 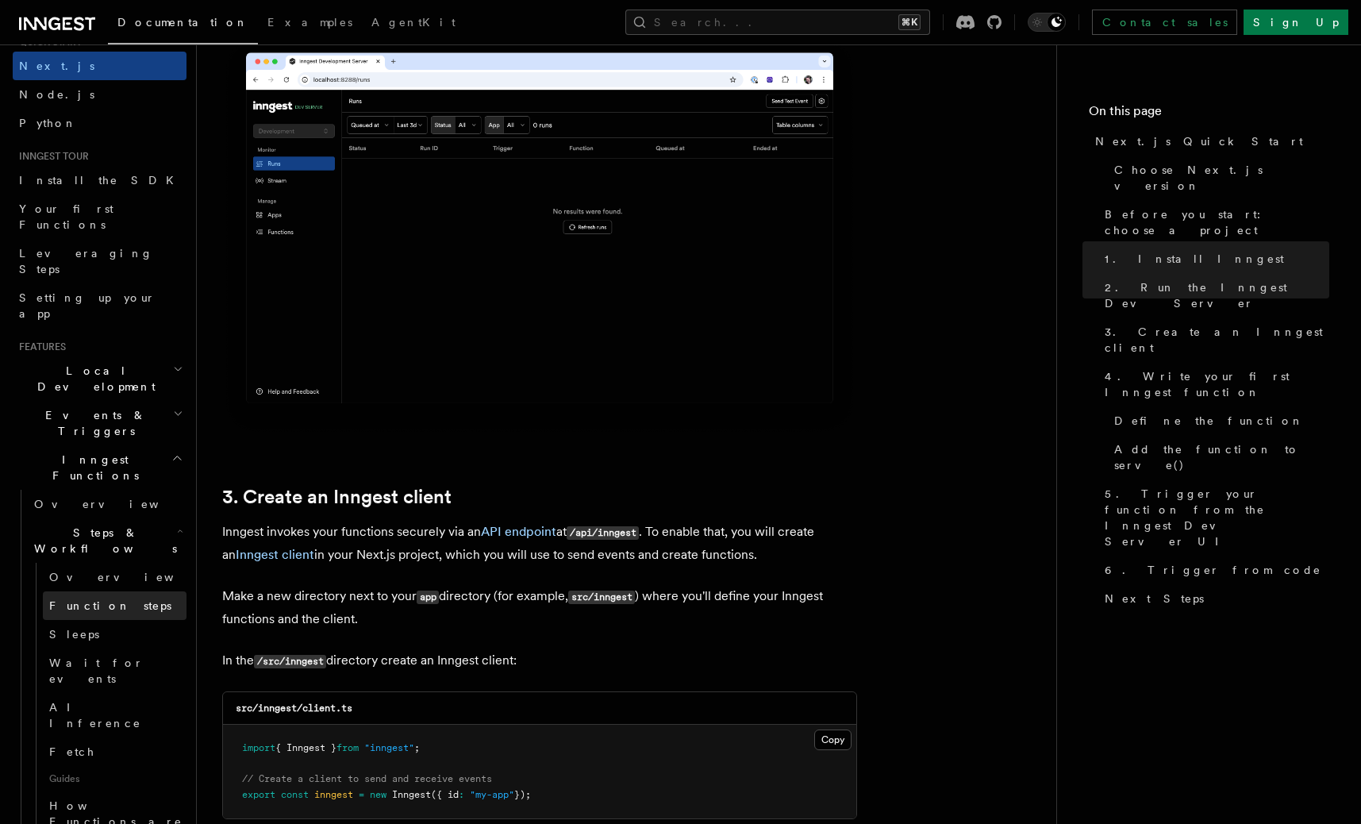 I want to click on a: Next.js Quick Start, so click(x=1209, y=141).